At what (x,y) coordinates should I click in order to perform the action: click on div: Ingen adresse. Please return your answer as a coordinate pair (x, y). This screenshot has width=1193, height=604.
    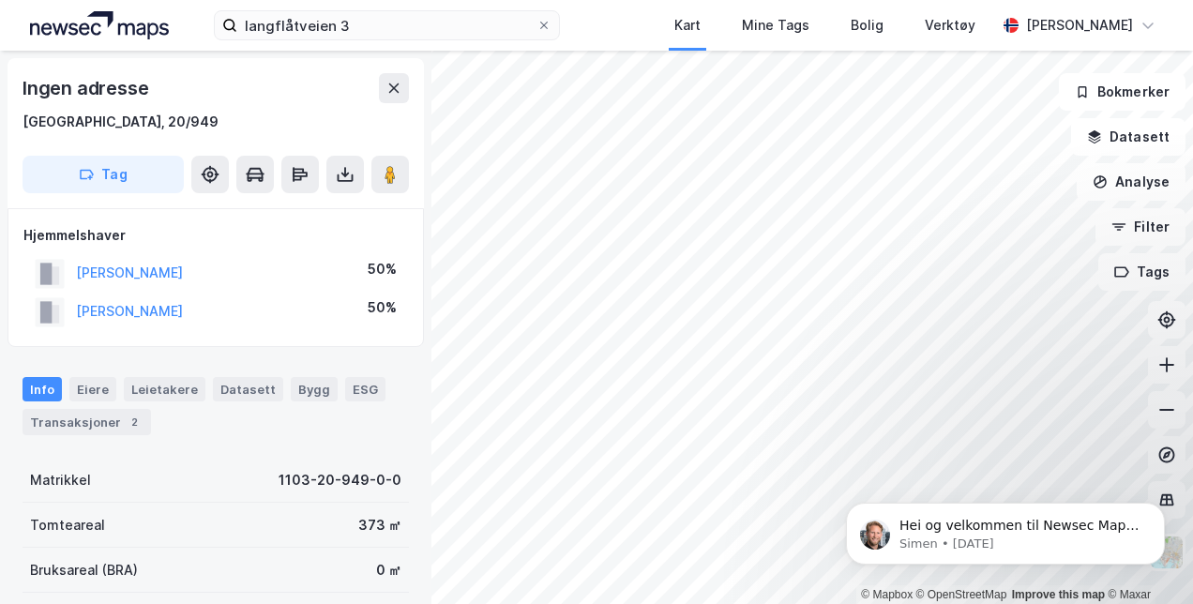
    Looking at the image, I should click on (87, 88).